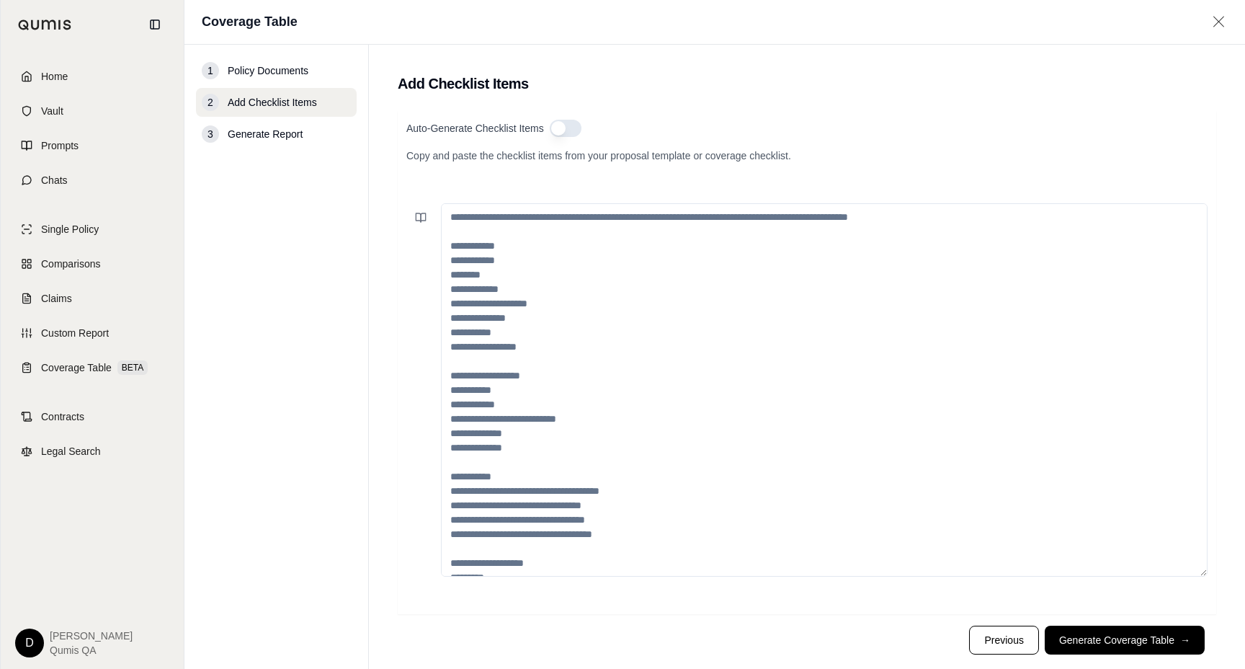  What do you see at coordinates (45, 25) in the screenshot?
I see `img: Qumis Logo` at bounding box center [45, 25].